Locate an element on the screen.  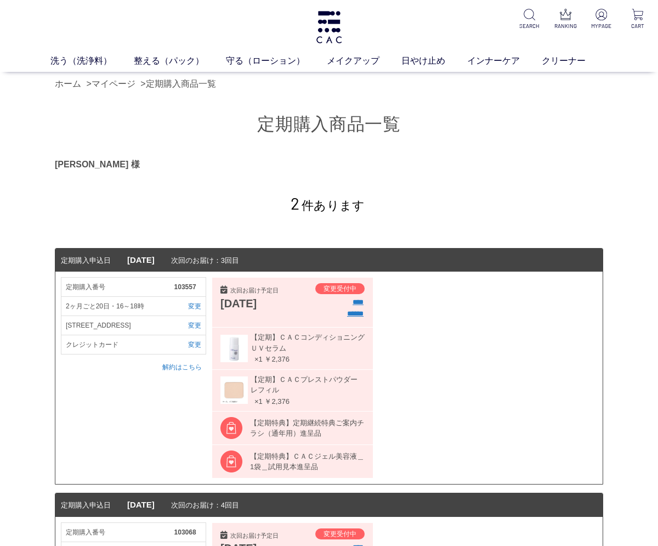
a: RANKING is located at coordinates (565, 19).